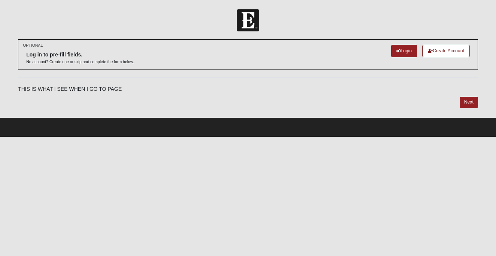 This screenshot has height=256, width=496. I want to click on p: THIS IS WHAT I SEE WHEN I GO TO PAGE, so click(248, 89).